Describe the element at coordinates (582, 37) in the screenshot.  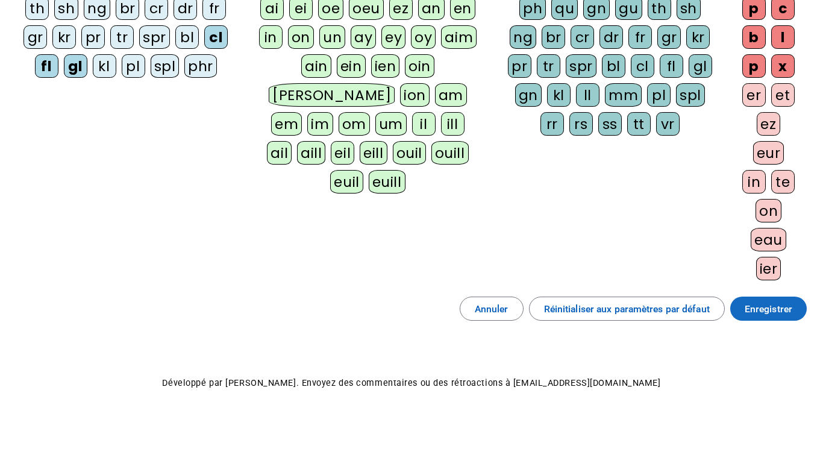
I see `div: cr` at that location.